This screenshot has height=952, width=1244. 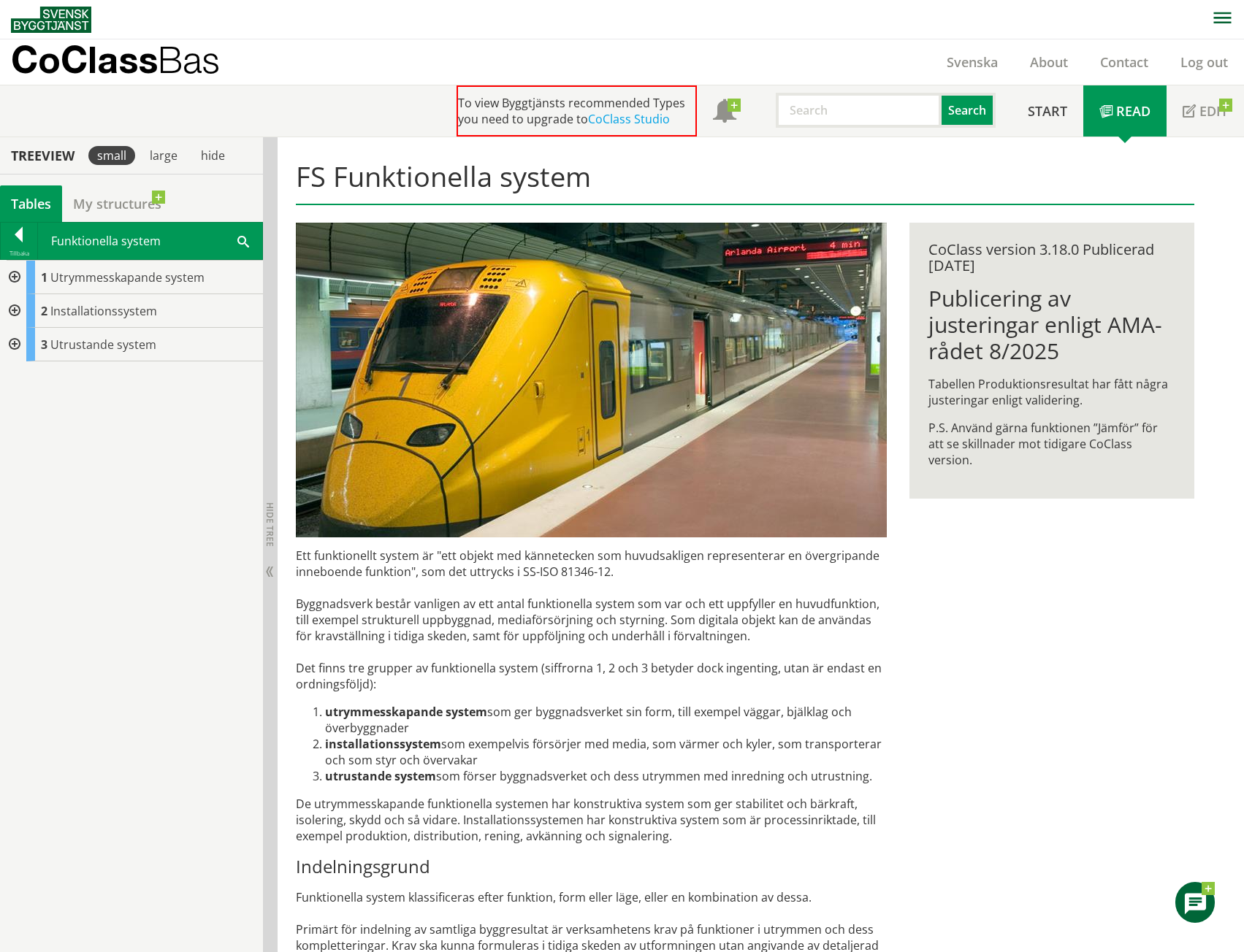 I want to click on div: Tillbaka, so click(x=19, y=253).